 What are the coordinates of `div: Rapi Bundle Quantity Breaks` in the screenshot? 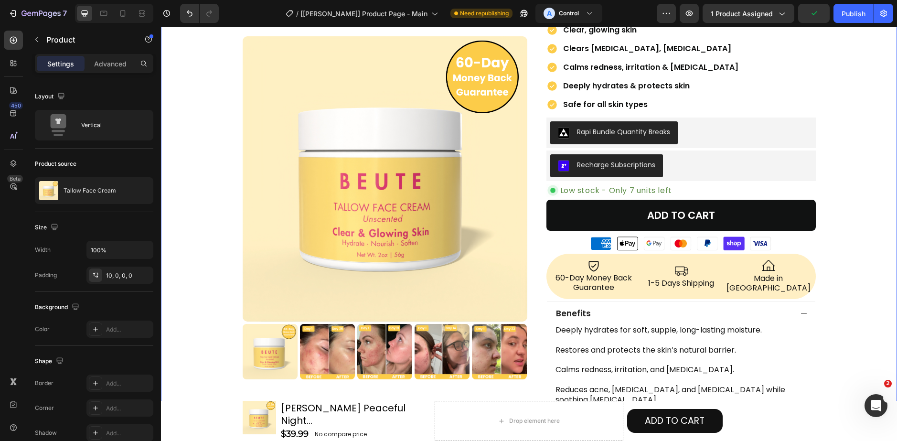 It's located at (462, 105).